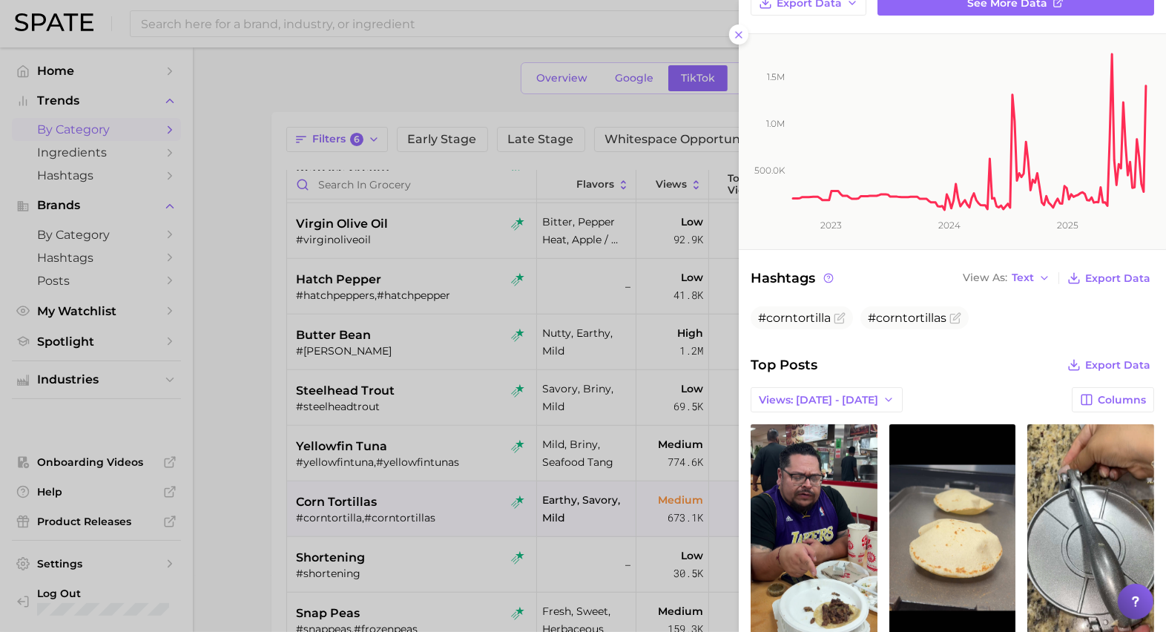 The image size is (1166, 632). Describe the element at coordinates (949, 225) in the screenshot. I see `tspan: 2024` at that location.